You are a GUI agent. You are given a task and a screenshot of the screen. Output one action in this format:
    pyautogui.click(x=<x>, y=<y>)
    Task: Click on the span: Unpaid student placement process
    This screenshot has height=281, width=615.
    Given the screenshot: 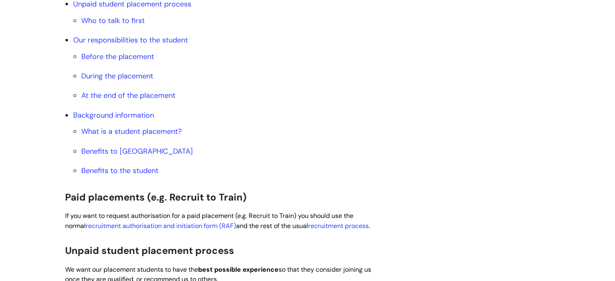 What is the action you would take?
    pyautogui.click(x=150, y=250)
    